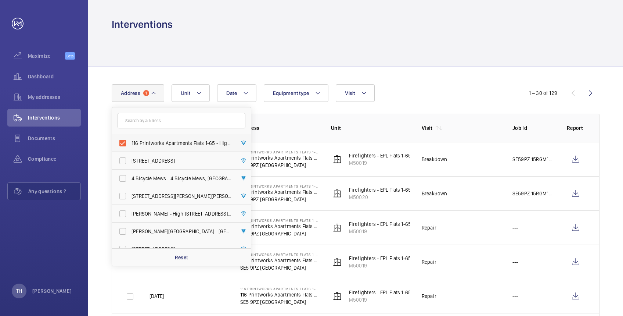 Image resolution: width=623 pixels, height=316 pixels. What do you see at coordinates (54, 191) in the screenshot?
I see `span: Any questions ?` at bounding box center [54, 191].